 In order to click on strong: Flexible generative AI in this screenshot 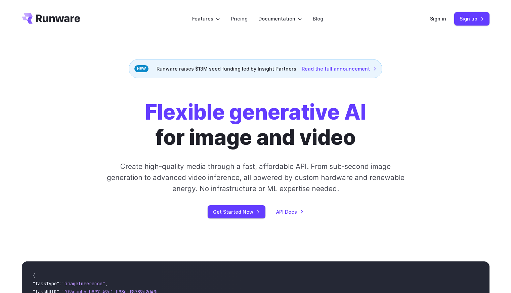, I will do `click(255, 112)`.